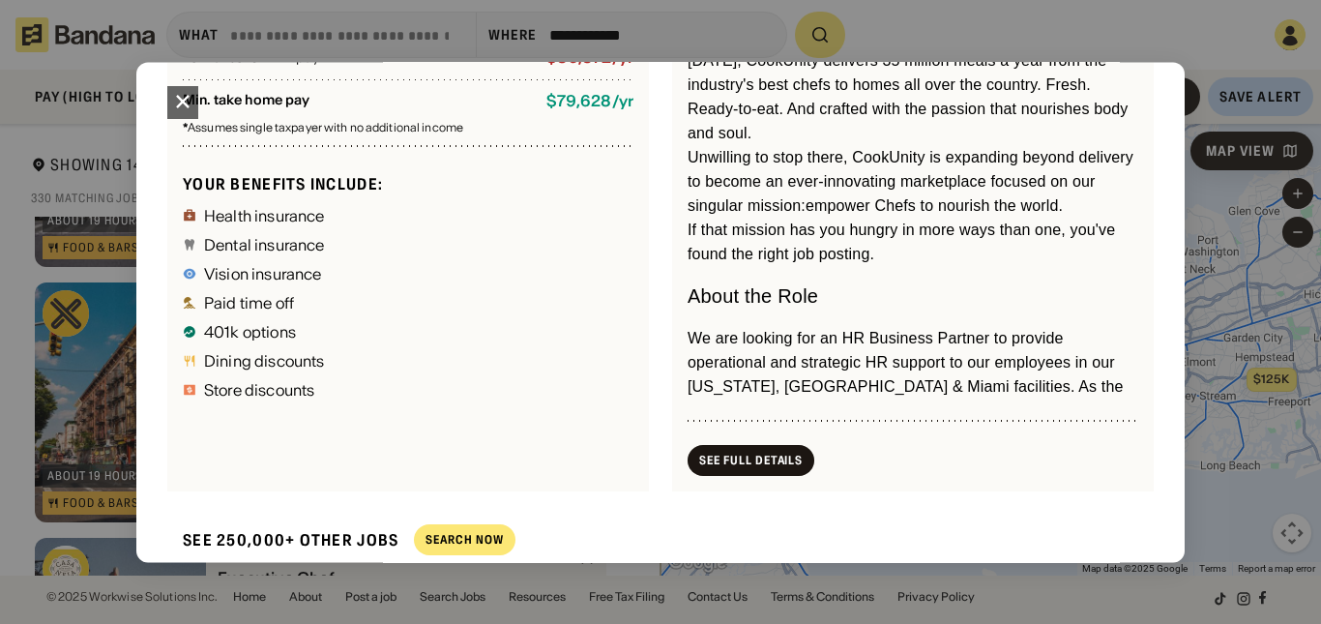 This screenshot has height=624, width=1321. I want to click on div: $ 79,628 / yr, so click(590, 102).